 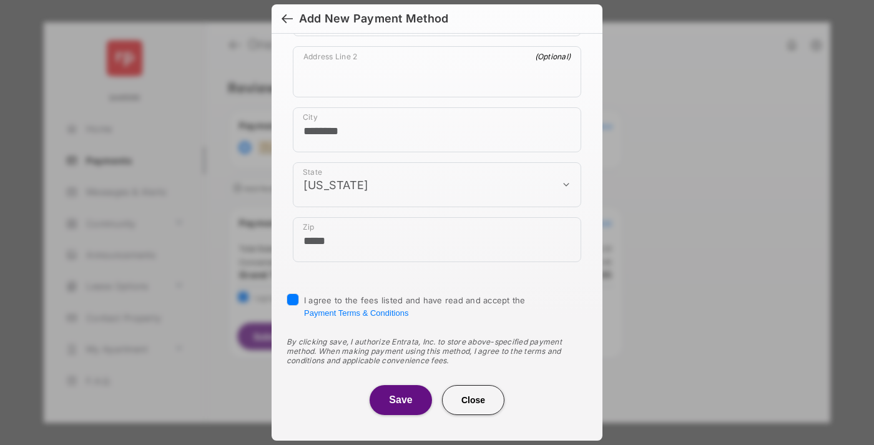 What do you see at coordinates (437, 130) in the screenshot?
I see `div: payment_method_screening[postal_addresses][locality]` at bounding box center [437, 130].